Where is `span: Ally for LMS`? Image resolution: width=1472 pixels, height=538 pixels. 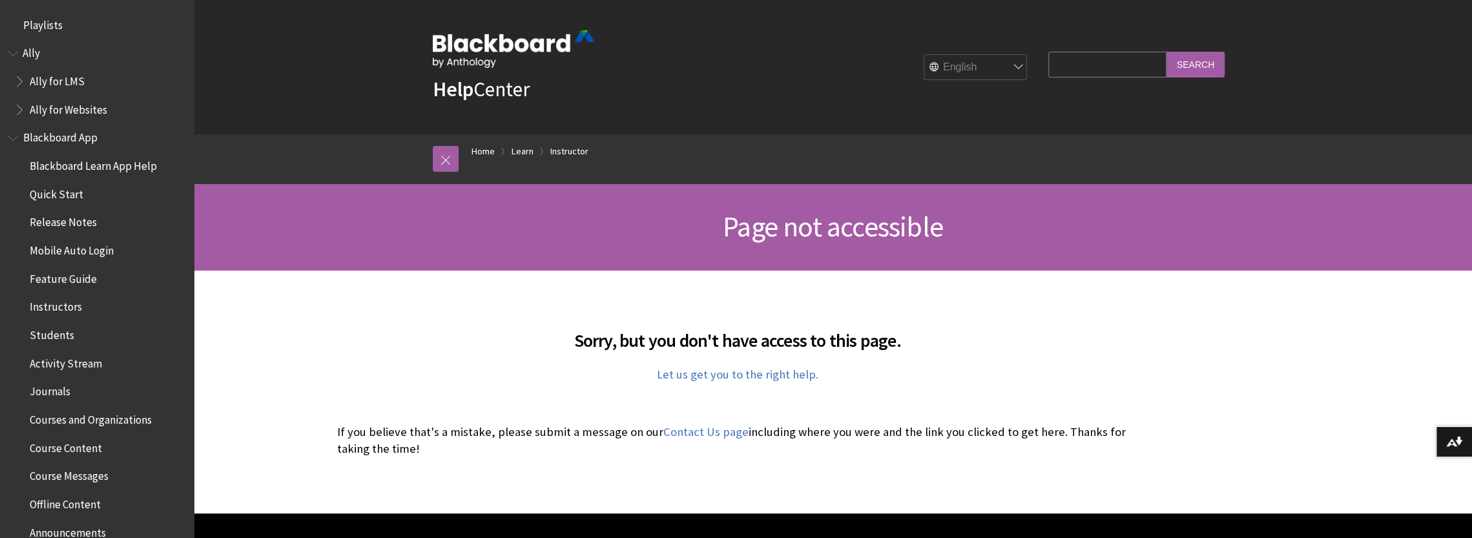 span: Ally for LMS is located at coordinates (56, 79).